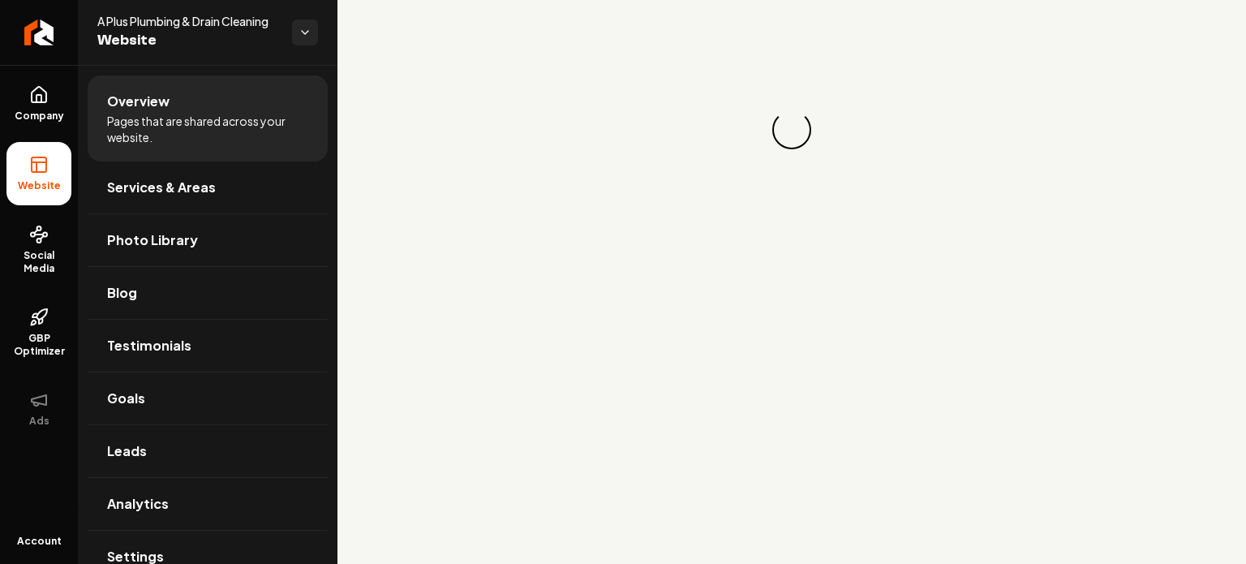 The width and height of the screenshot is (1246, 564). I want to click on a: Blog, so click(208, 293).